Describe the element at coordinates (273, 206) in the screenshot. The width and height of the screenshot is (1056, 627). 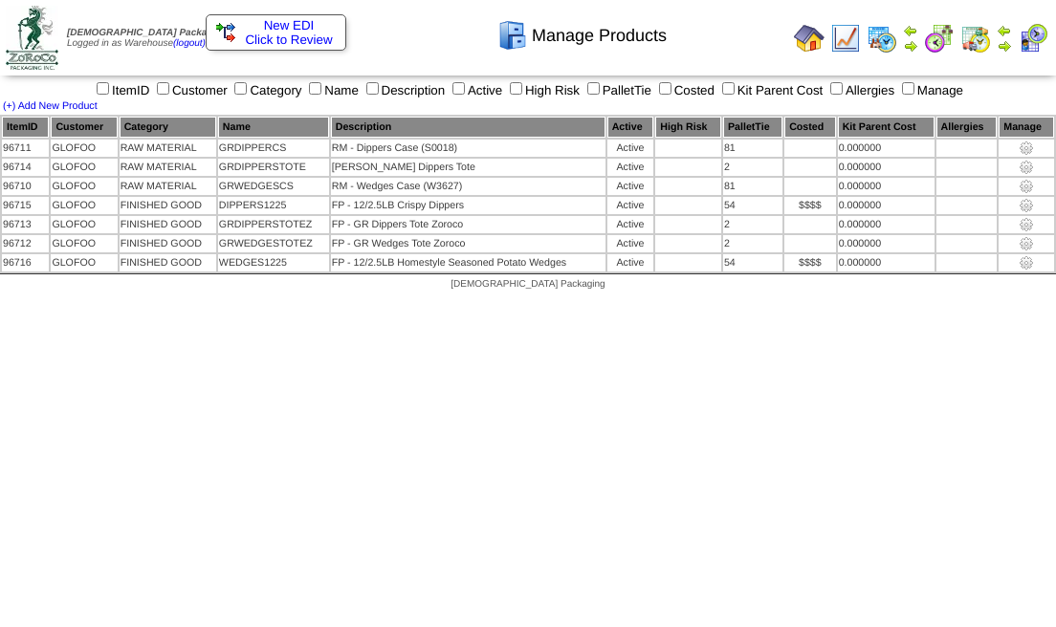
I see `td: DIPPERS1225` at that location.